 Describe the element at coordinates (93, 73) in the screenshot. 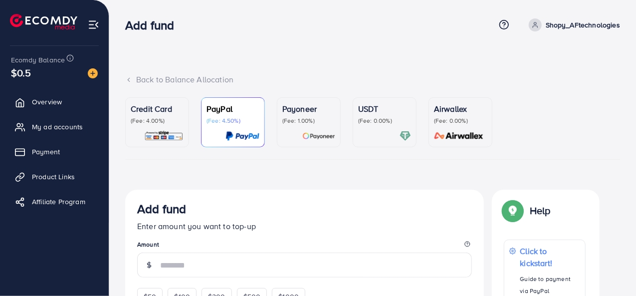

I see `img: image` at that location.